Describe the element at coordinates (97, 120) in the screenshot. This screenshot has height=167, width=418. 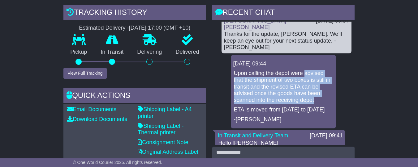
I see `a: Download Documents` at that location.